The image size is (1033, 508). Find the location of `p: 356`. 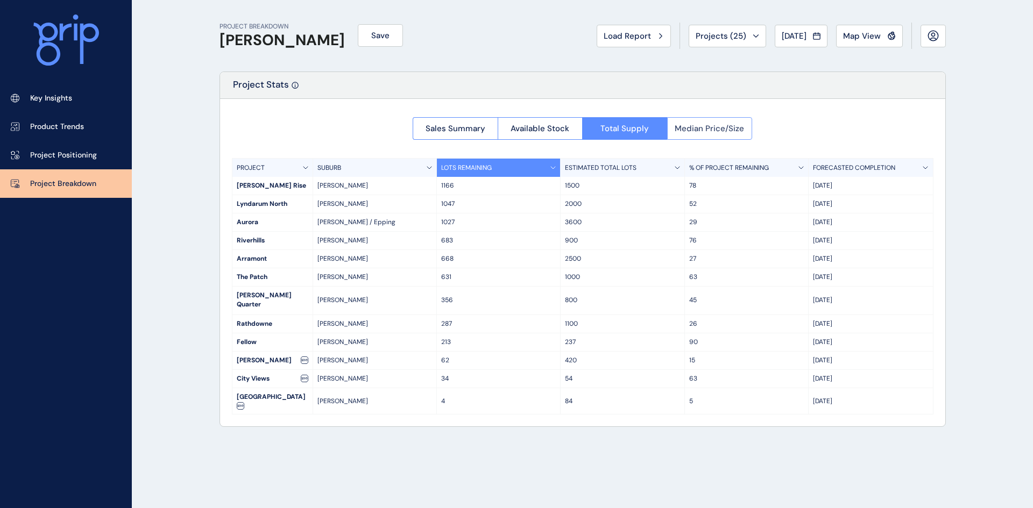

p: 356 is located at coordinates (498, 300).